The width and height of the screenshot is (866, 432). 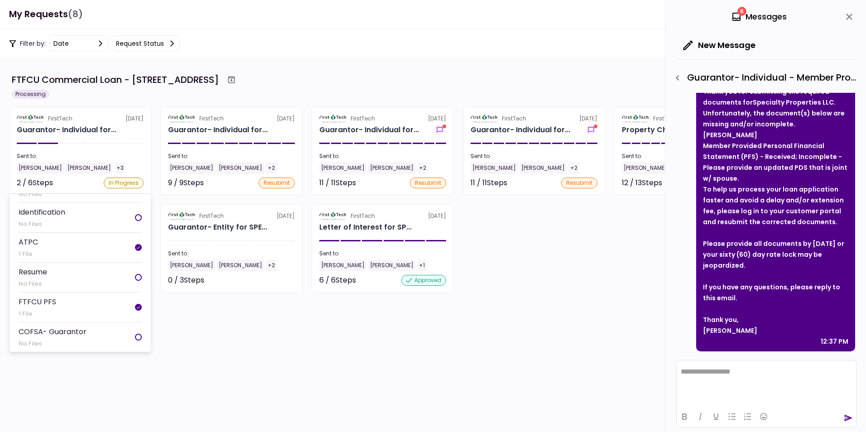 What do you see at coordinates (685, 417) in the screenshot?
I see `button: Bold` at bounding box center [685, 417].